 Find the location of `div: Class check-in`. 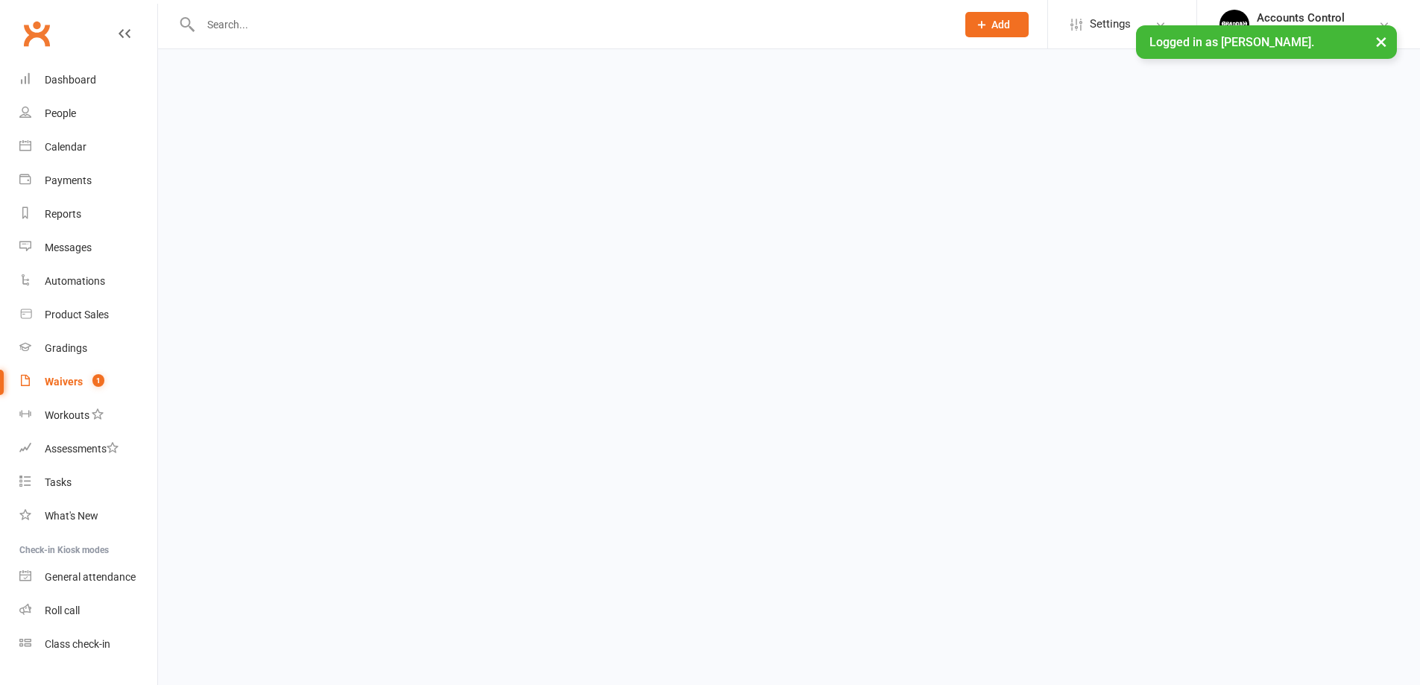

div: Class check-in is located at coordinates (78, 644).